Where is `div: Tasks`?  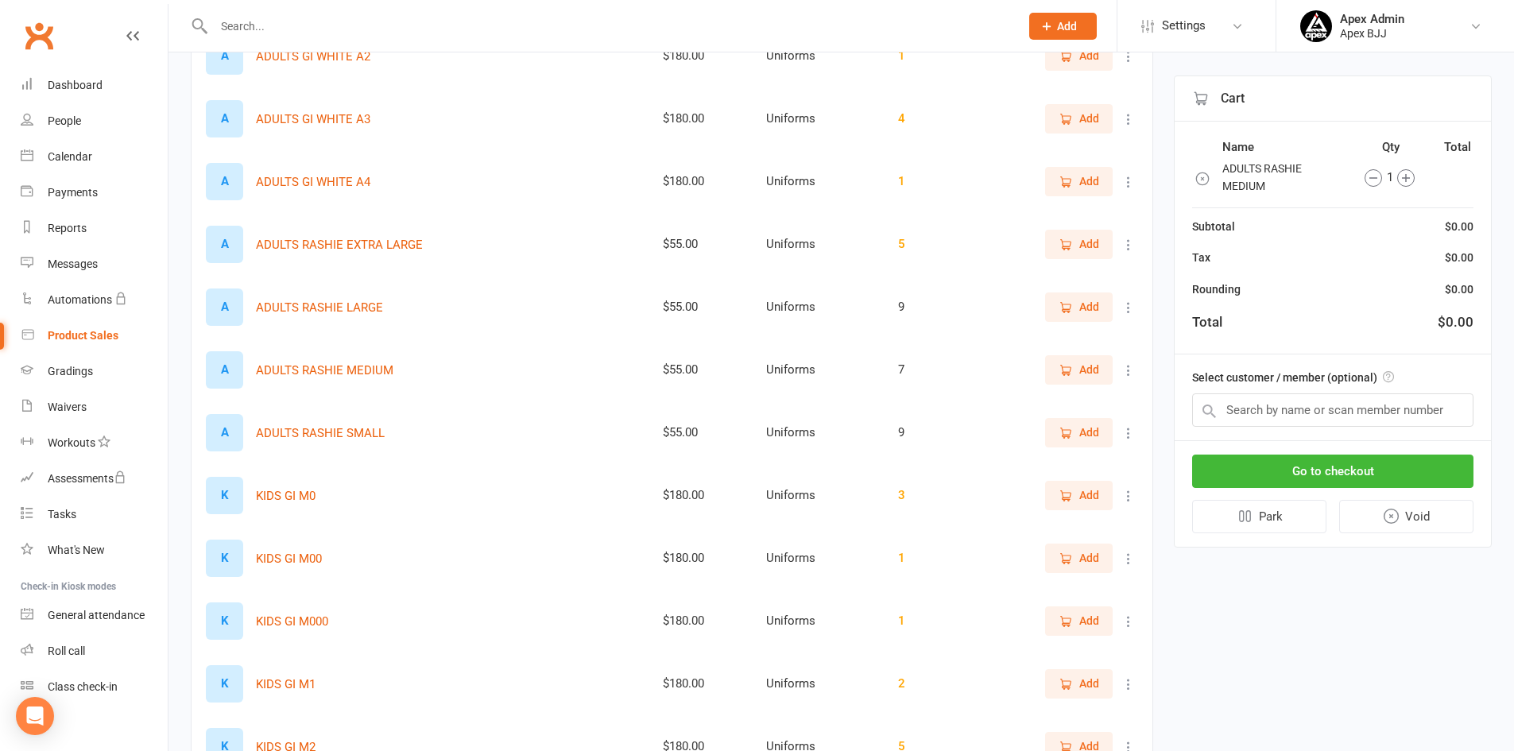
div: Tasks is located at coordinates (62, 514).